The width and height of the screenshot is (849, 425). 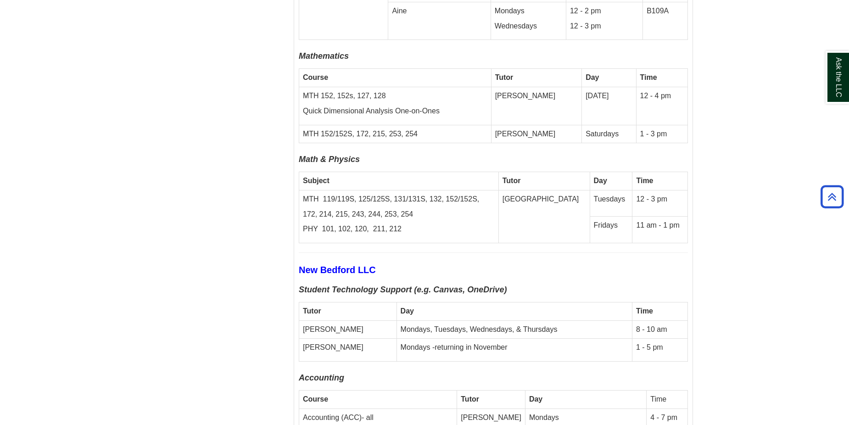 I want to click on td: 1 - 5 pm, so click(x=659, y=350).